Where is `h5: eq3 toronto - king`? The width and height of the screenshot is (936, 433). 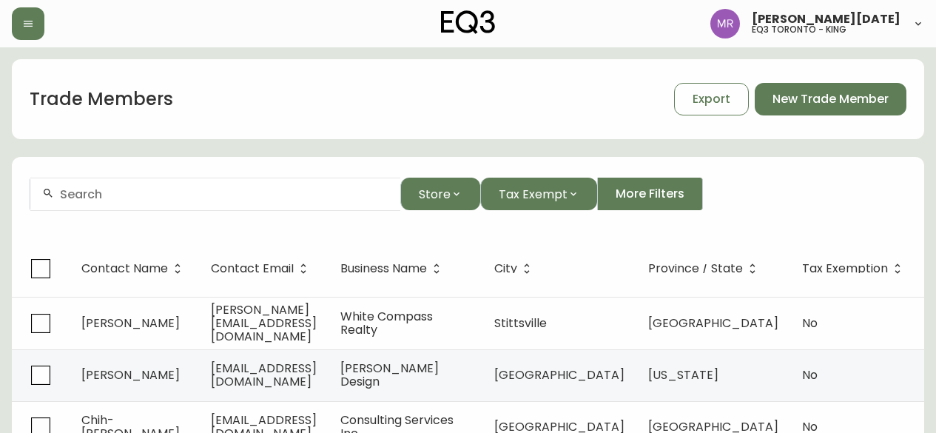 h5: eq3 toronto - king is located at coordinates (799, 30).